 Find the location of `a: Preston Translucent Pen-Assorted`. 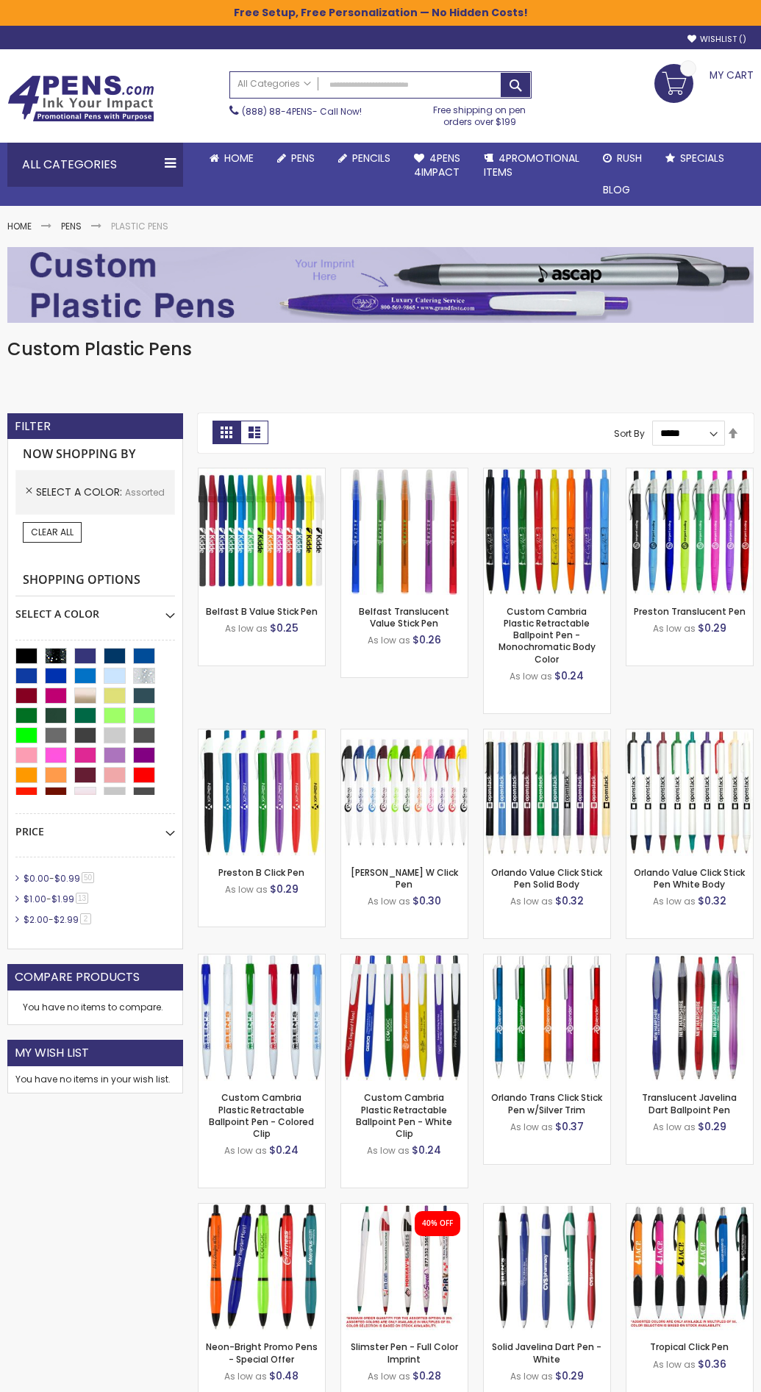

a: Preston Translucent Pen-Assorted is located at coordinates (690, 474).